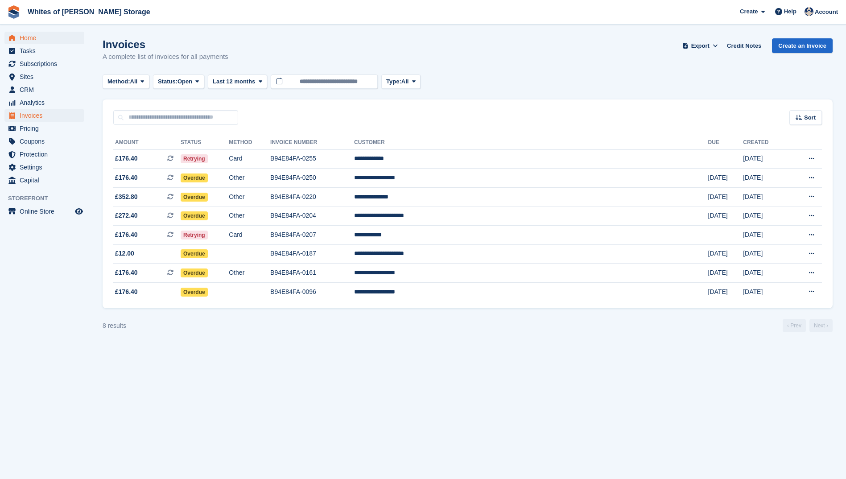  Describe the element at coordinates (249, 143) in the screenshot. I see `th: Method` at that location.